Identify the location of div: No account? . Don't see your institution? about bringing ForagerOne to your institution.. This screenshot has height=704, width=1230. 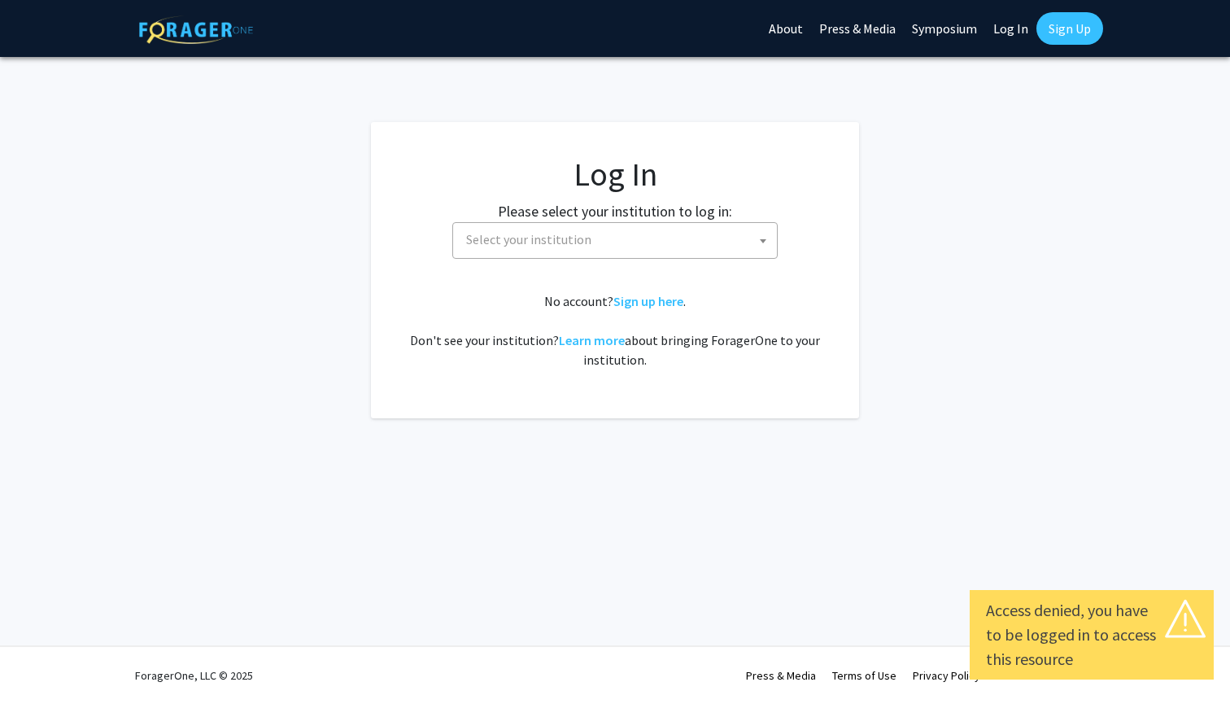
(615, 330).